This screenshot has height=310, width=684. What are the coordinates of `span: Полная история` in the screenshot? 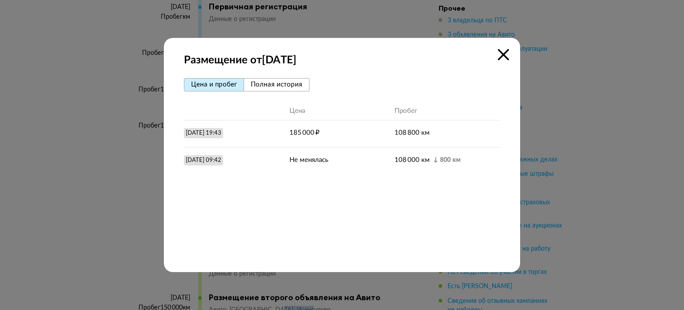 It's located at (277, 84).